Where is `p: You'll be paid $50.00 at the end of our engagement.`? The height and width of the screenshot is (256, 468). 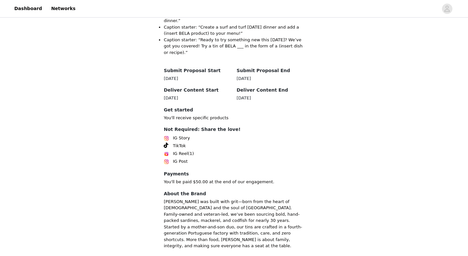
p: You'll be paid $50.00 at the end of our engagement. is located at coordinates (234, 182).